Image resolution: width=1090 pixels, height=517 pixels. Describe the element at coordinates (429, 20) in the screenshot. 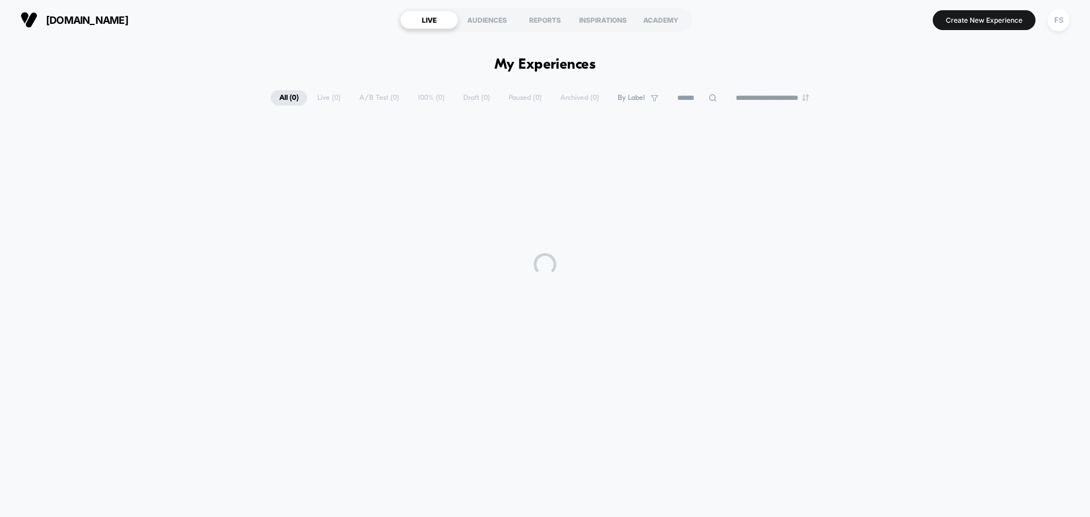

I see `div: LIVE` at that location.